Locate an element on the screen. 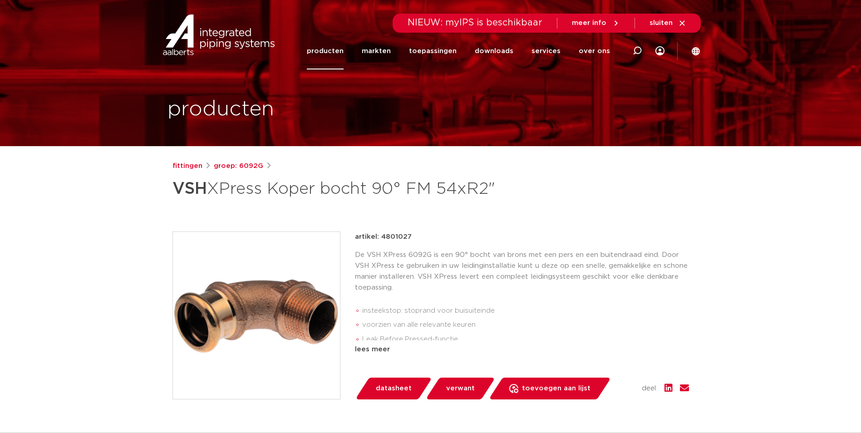 This screenshot has width=861, height=433. p: De VSH XPress 6092G is een 90° bocht van brons met een pers en een buitendraad eind. Door VSH XPr... is located at coordinates (522, 271).